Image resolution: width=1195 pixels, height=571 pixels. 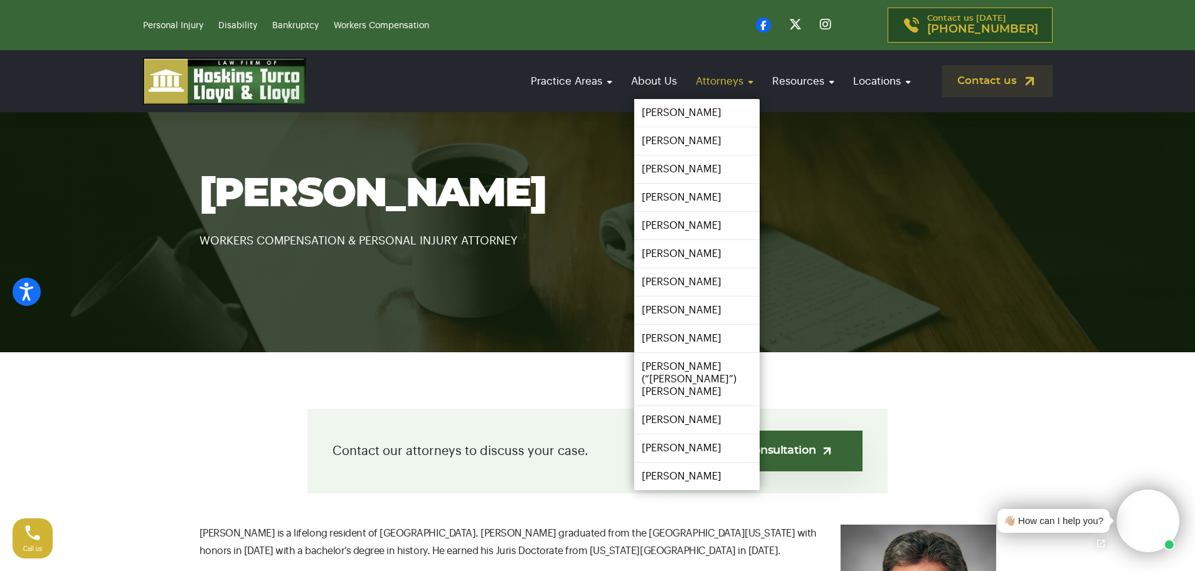 I want to click on a: Contact us, so click(x=997, y=81).